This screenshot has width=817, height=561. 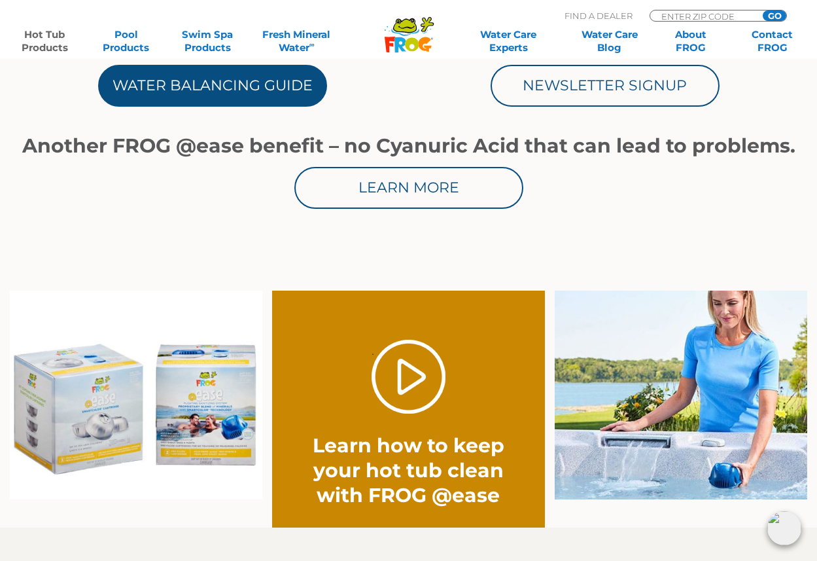 I want to click on a: Water CareExperts, so click(x=509, y=41).